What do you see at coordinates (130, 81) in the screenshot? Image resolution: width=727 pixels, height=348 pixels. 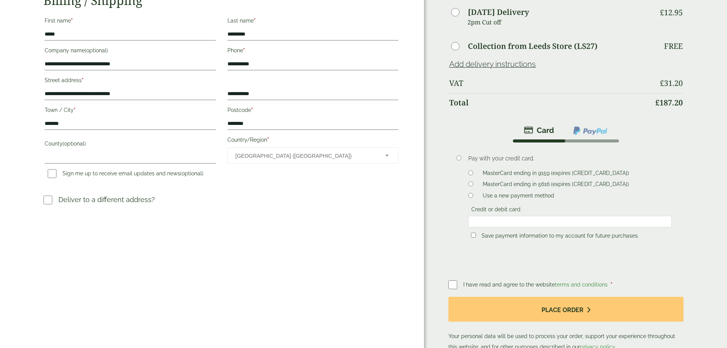 I see `label: Street address` at bounding box center [130, 81].